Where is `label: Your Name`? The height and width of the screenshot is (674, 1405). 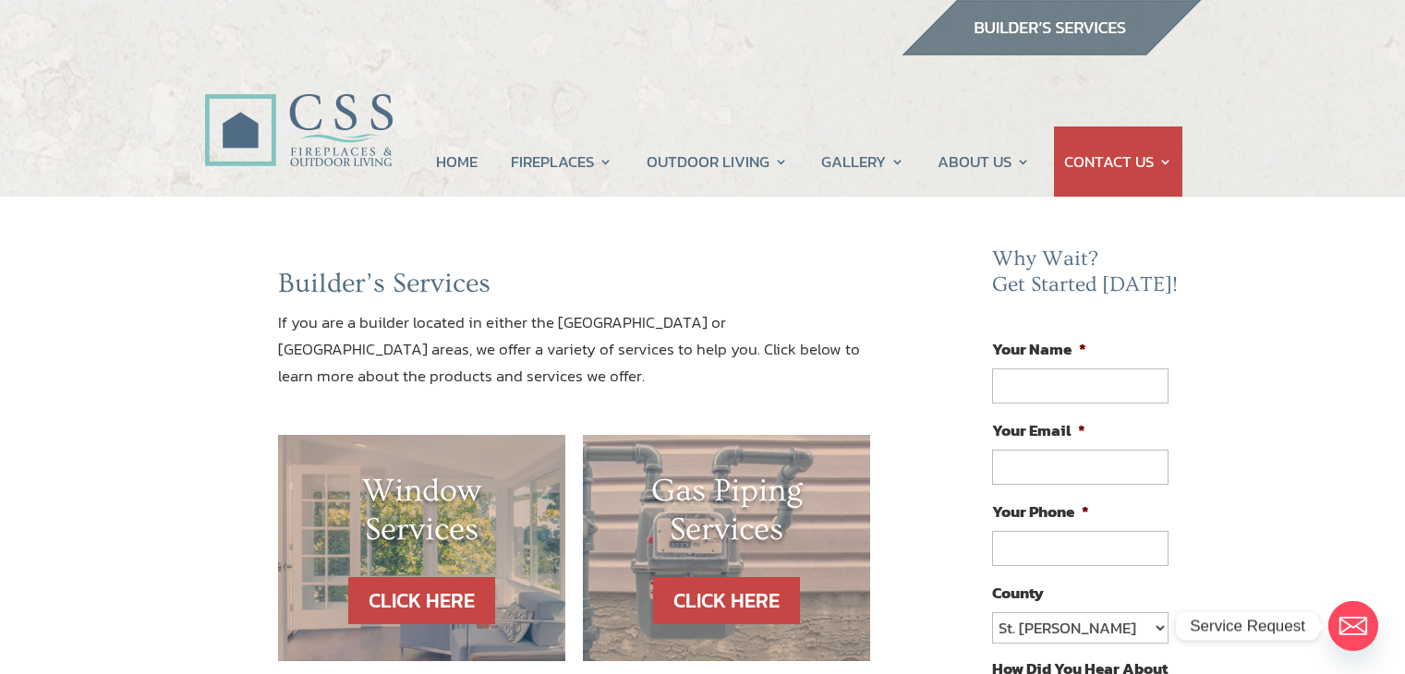 label: Your Name is located at coordinates (1039, 349).